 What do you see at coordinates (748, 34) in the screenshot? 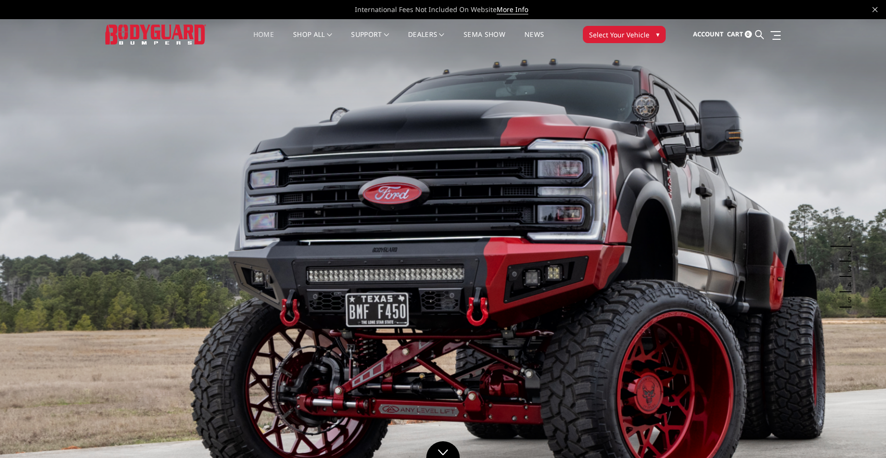
I see `span: 0` at bounding box center [748, 34].